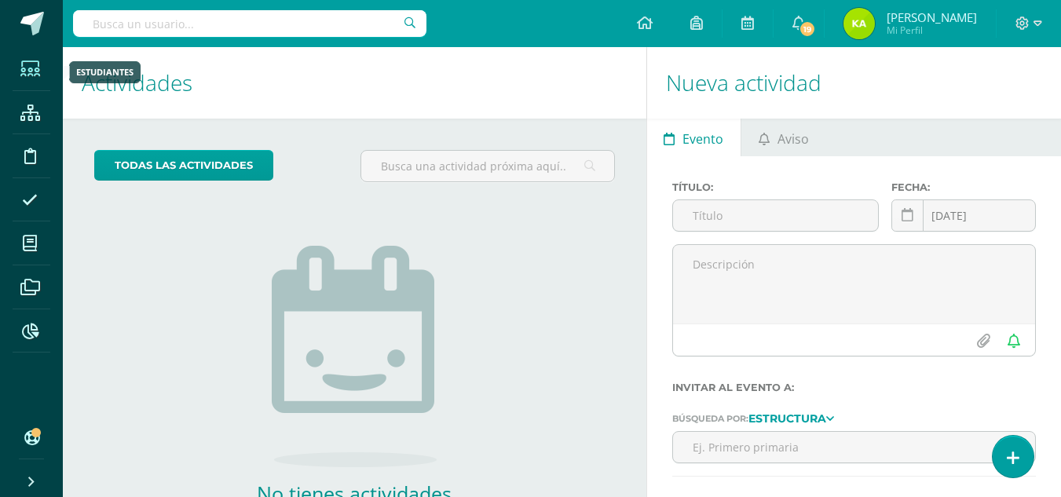 The image size is (1061, 497). I want to click on strong: Estructura, so click(787, 419).